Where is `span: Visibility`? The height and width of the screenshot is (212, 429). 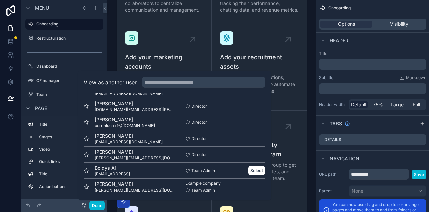 span: Visibility is located at coordinates (399, 24).